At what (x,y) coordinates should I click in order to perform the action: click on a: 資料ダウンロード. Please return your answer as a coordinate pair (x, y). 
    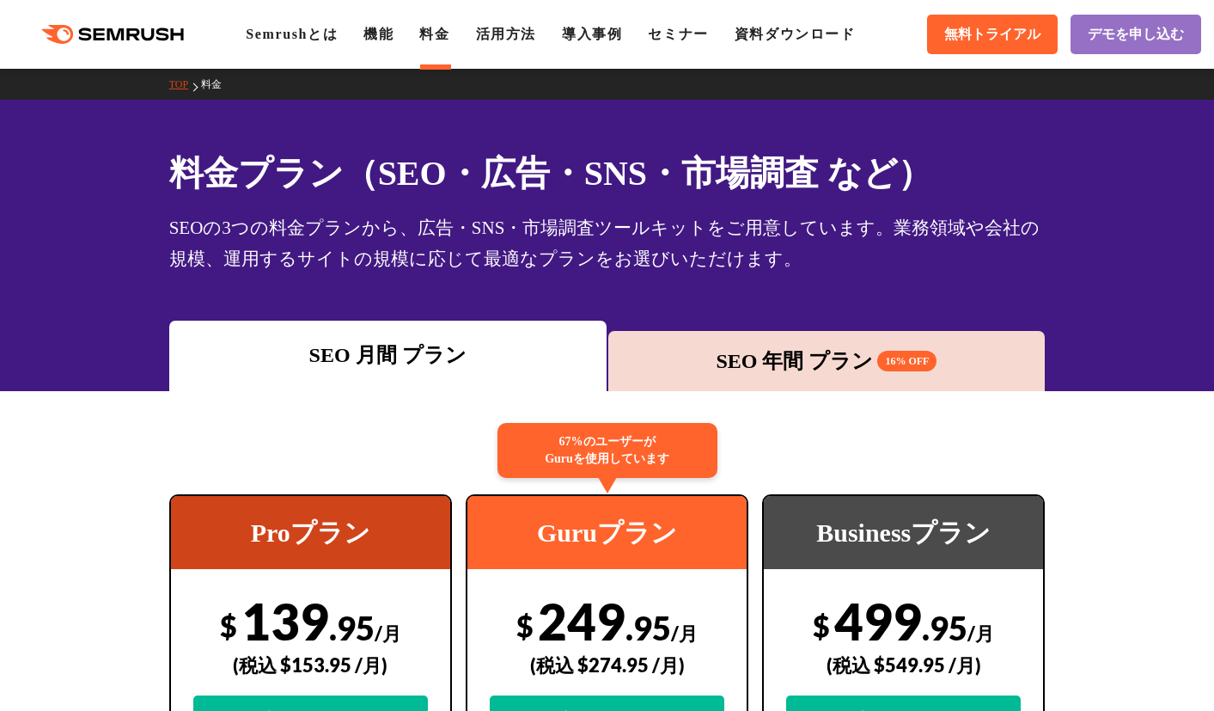
    Looking at the image, I should click on (795, 34).